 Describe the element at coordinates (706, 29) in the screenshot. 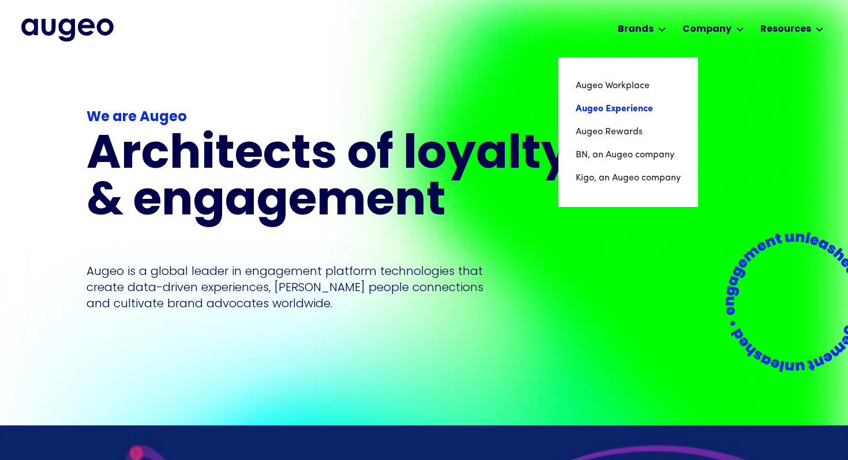

I see `div: Company` at that location.